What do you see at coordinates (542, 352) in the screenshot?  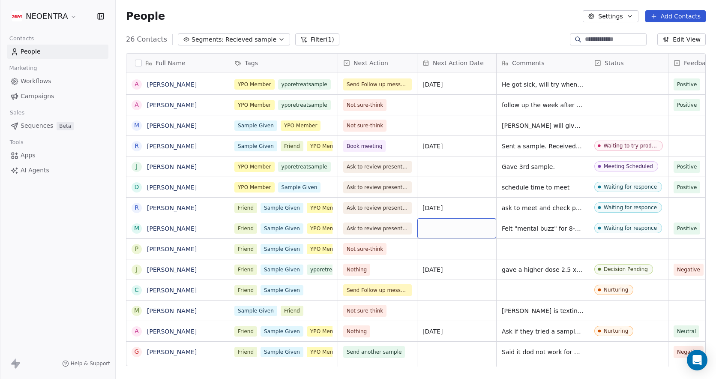 I see `span: Said it dod not work for him` at bounding box center [542, 352].